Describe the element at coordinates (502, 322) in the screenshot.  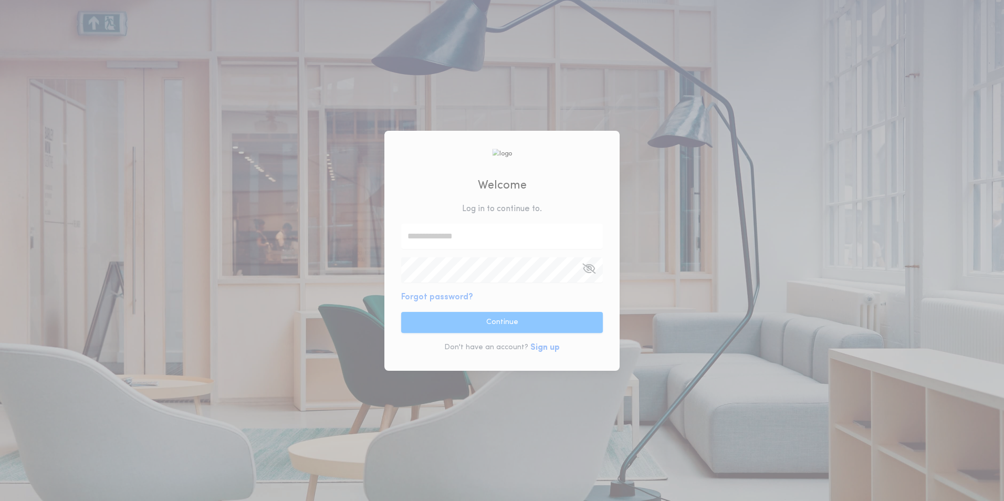
I see `button: Continue` at that location.